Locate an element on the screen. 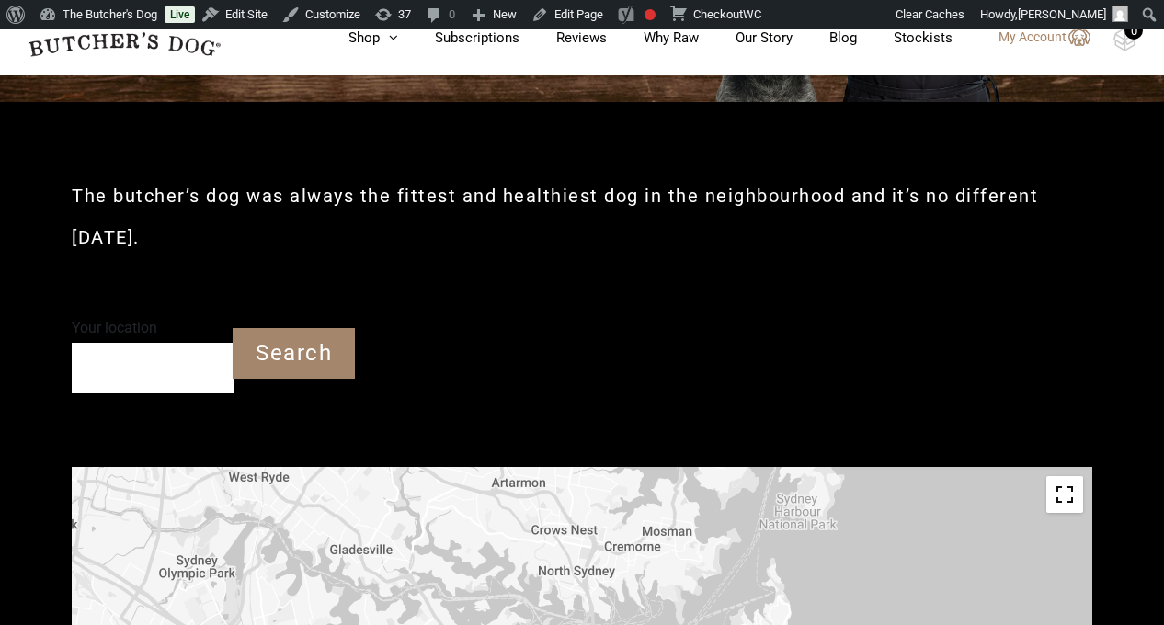 This screenshot has height=625, width=1164. h2: The butcher’s dog was always the fittest and healthiest dog in the neighbourhood and it’s no diff... is located at coordinates (582, 217).